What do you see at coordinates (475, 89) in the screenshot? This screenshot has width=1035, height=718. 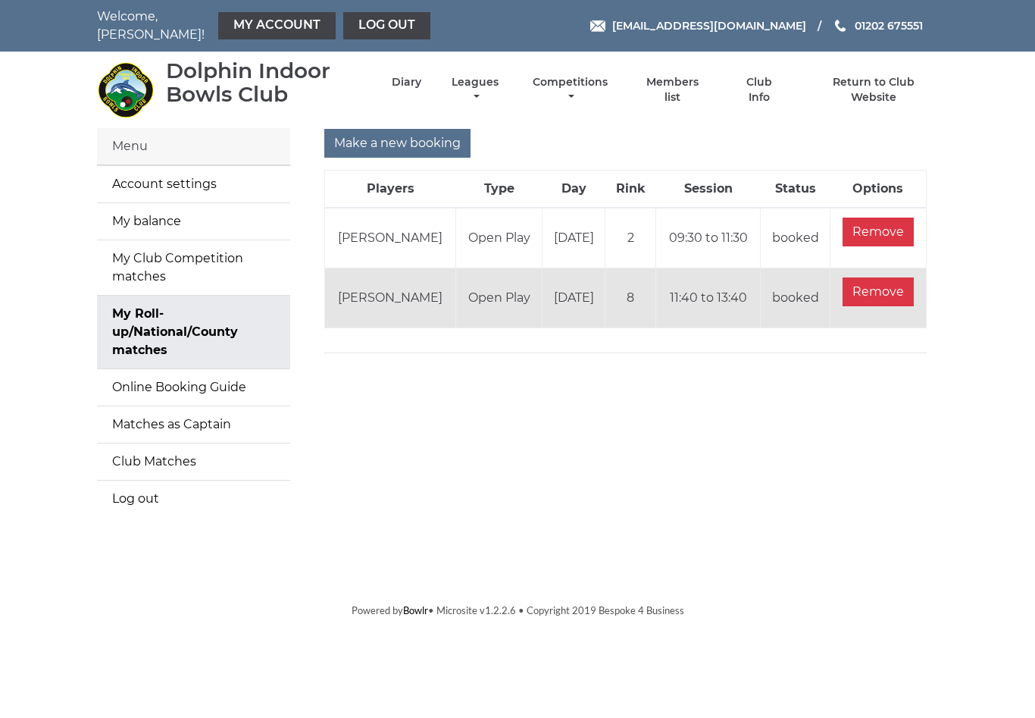 I see `a: Leagues` at bounding box center [475, 89].